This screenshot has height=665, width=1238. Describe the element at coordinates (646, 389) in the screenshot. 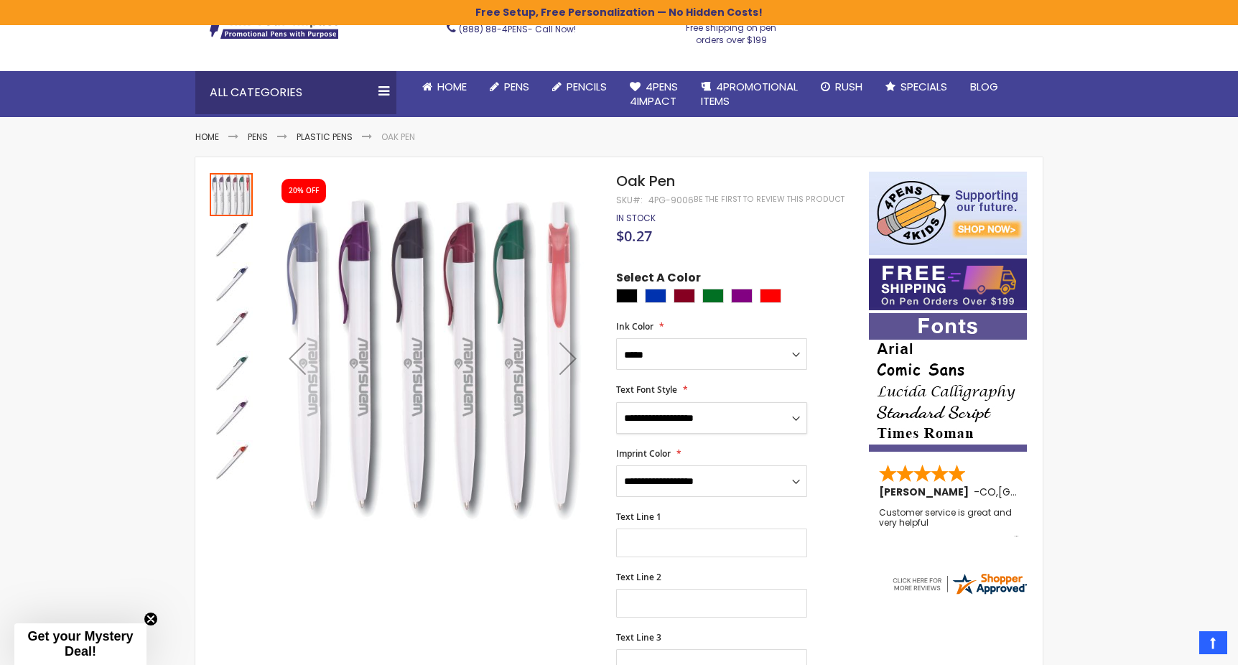

I see `span: Text Font Style` at that location.